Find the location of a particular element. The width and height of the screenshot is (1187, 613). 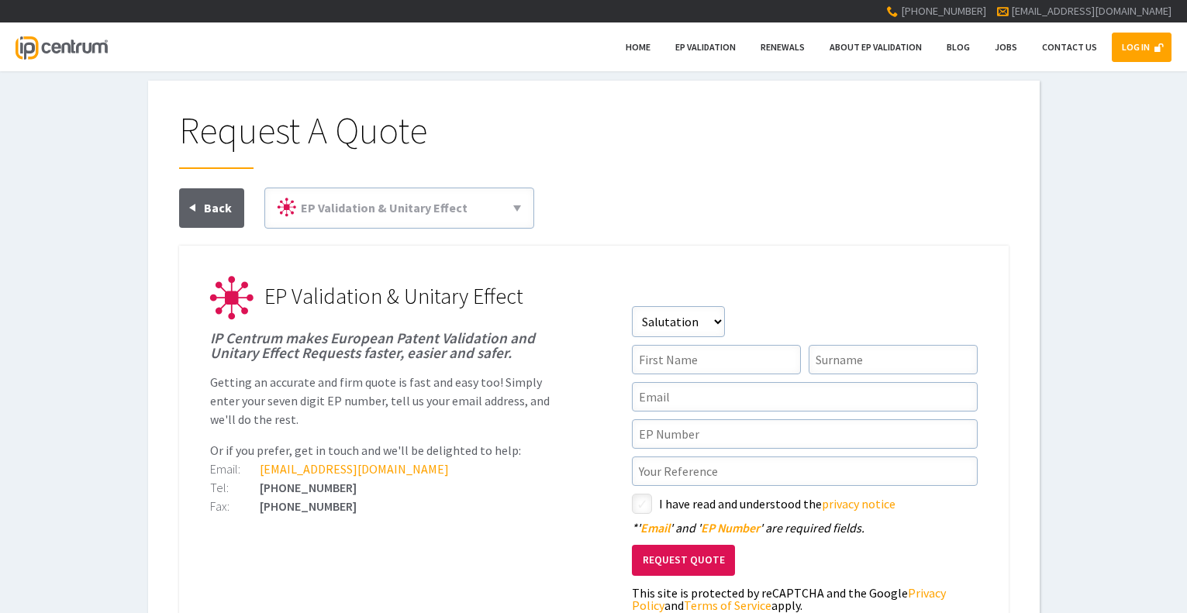

span: Back is located at coordinates (218, 208).